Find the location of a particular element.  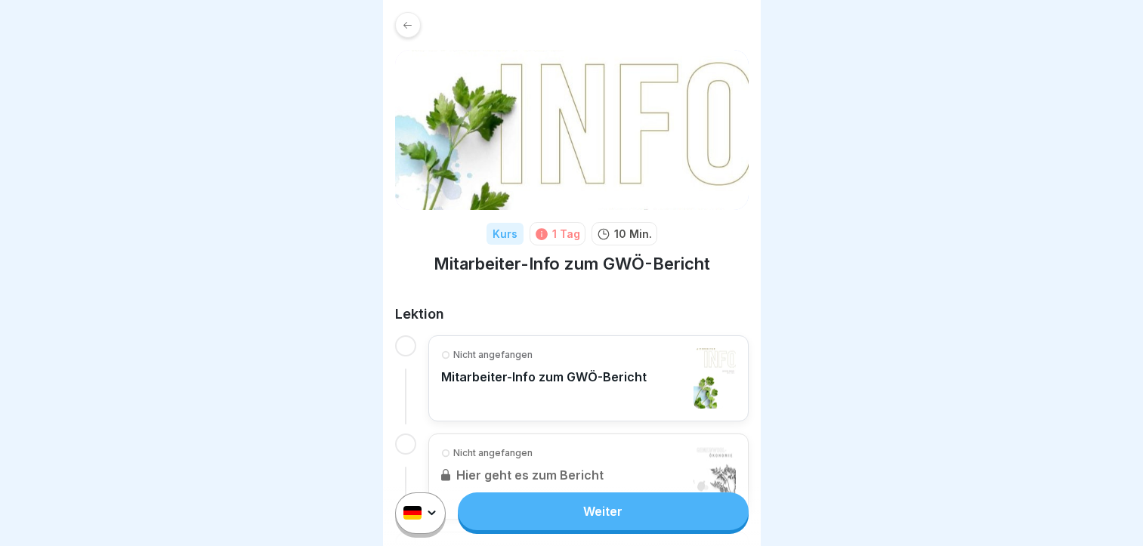

h2: Lektion is located at coordinates (572, 314).